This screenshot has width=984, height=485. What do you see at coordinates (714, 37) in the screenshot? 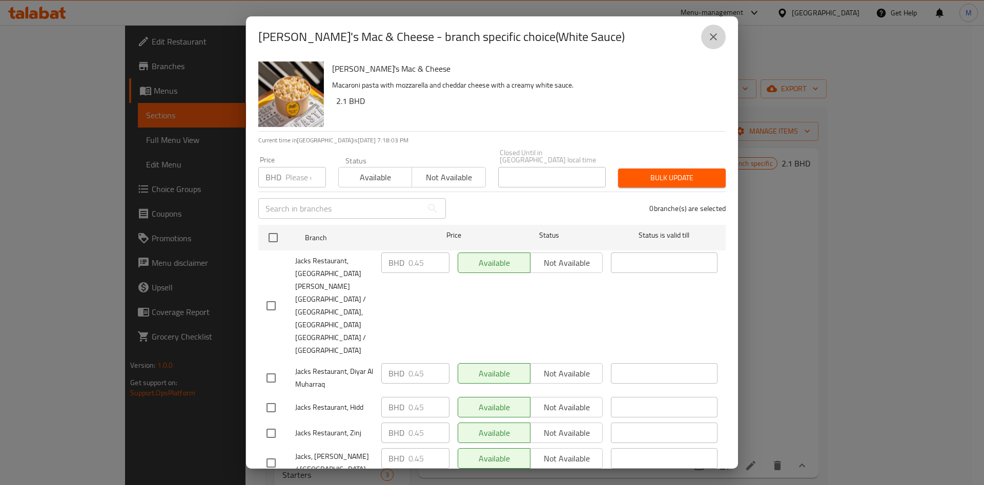
I see `button: close` at bounding box center [714, 37].